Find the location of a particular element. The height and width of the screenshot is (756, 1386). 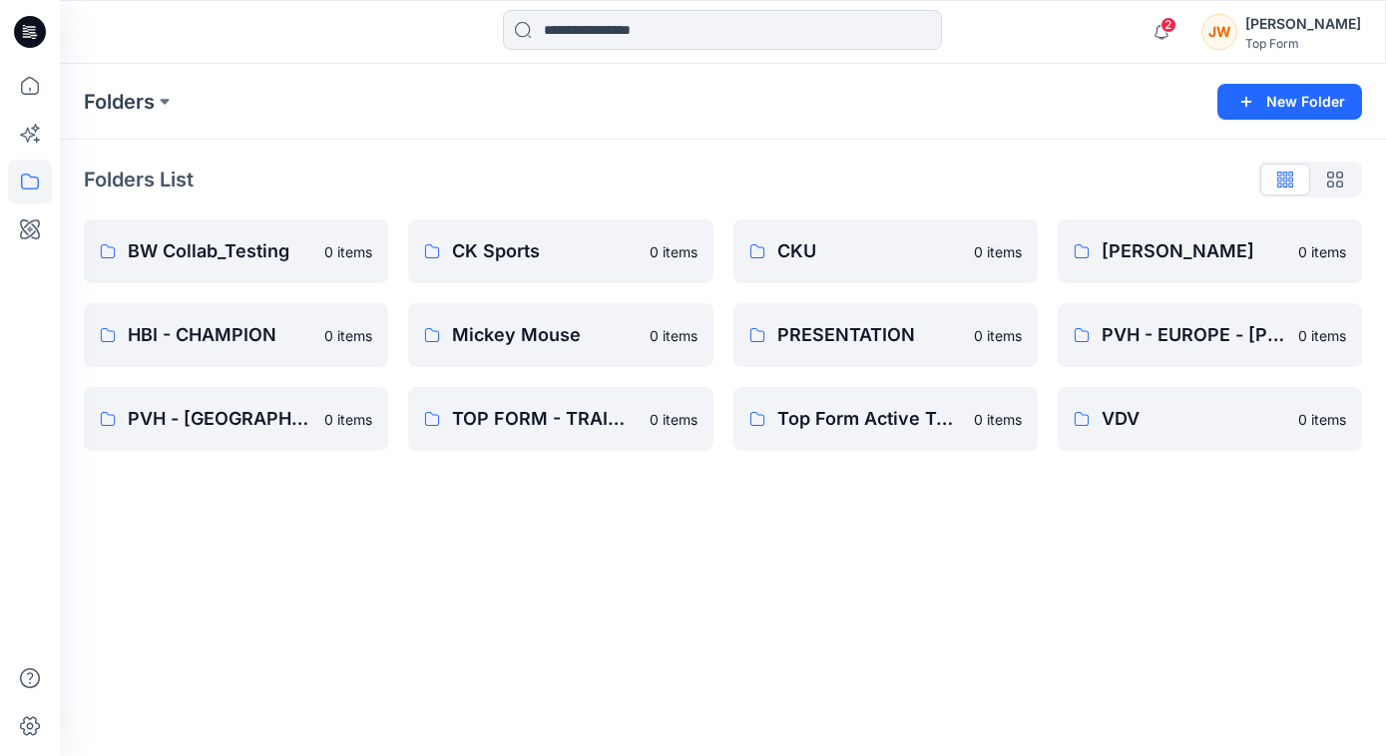

p: PRESENTATION is located at coordinates (869, 335).